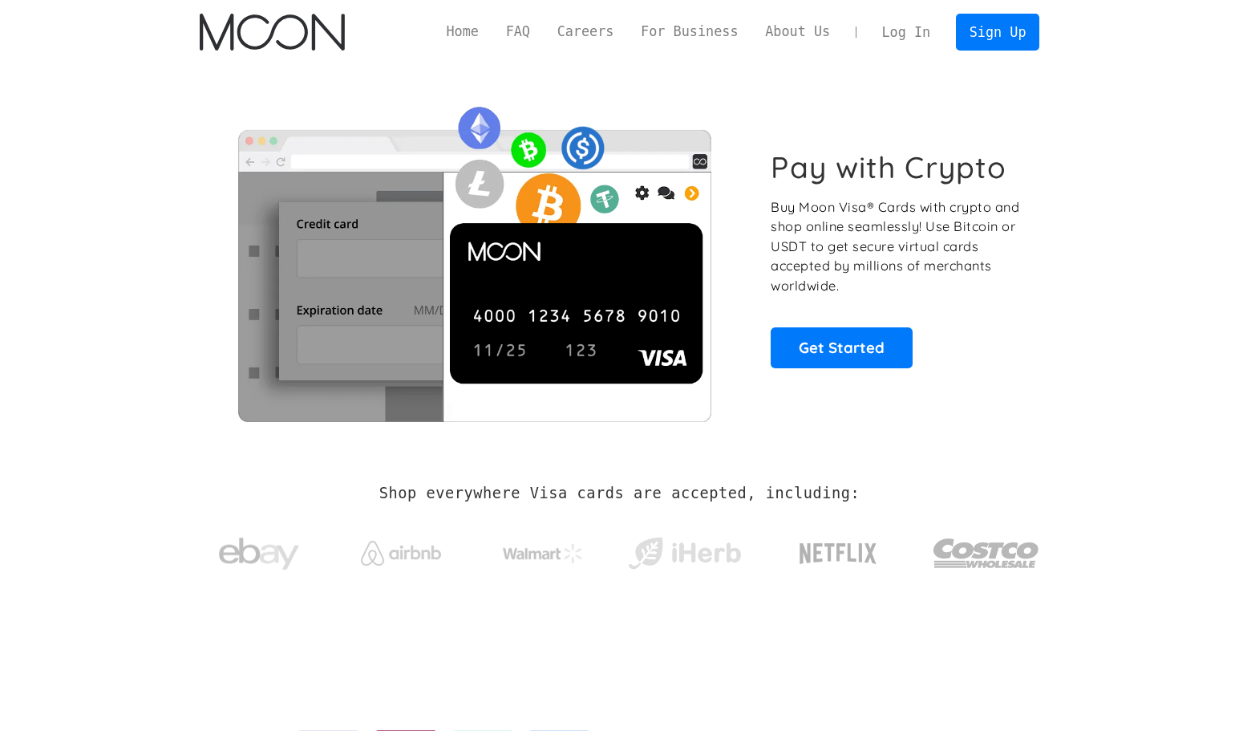  What do you see at coordinates (906, 32) in the screenshot?
I see `a: Log In` at bounding box center [906, 32].